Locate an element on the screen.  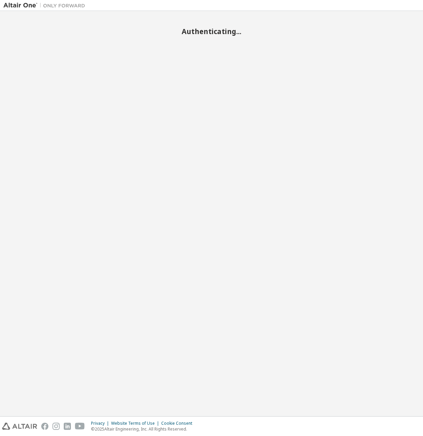
img: linkedin.svg is located at coordinates (67, 426).